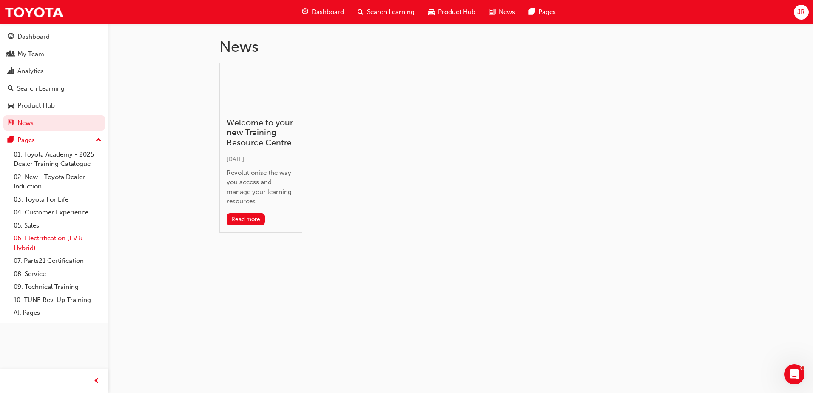  I want to click on a: News, so click(54, 123).